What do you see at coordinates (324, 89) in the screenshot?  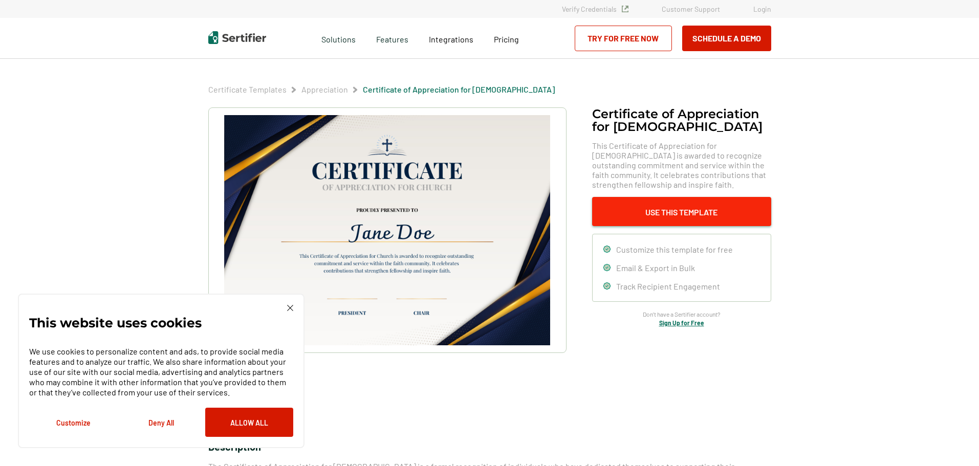 I see `a: Appreciation` at bounding box center [324, 89].